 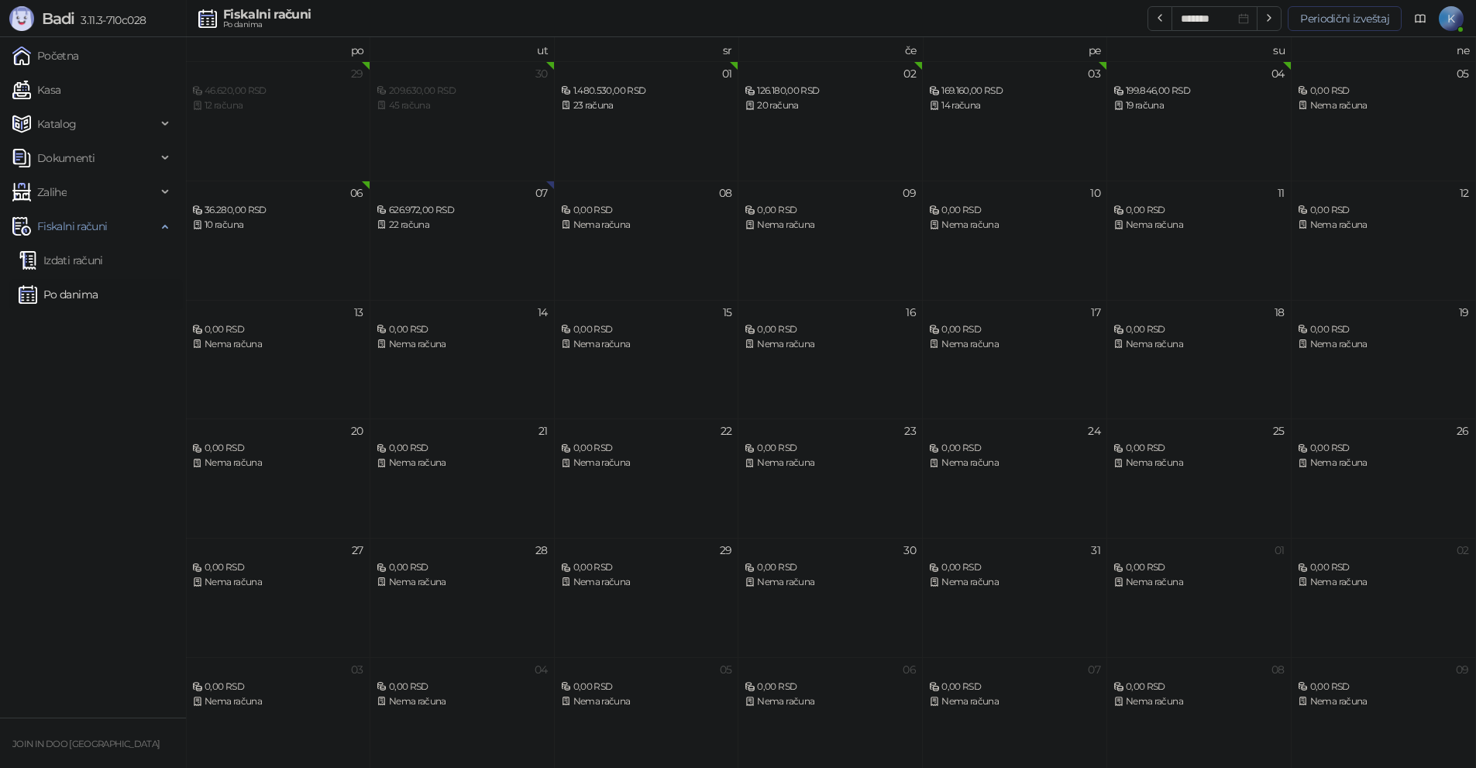 I want to click on td: 2025-10-11, so click(x=1199, y=240).